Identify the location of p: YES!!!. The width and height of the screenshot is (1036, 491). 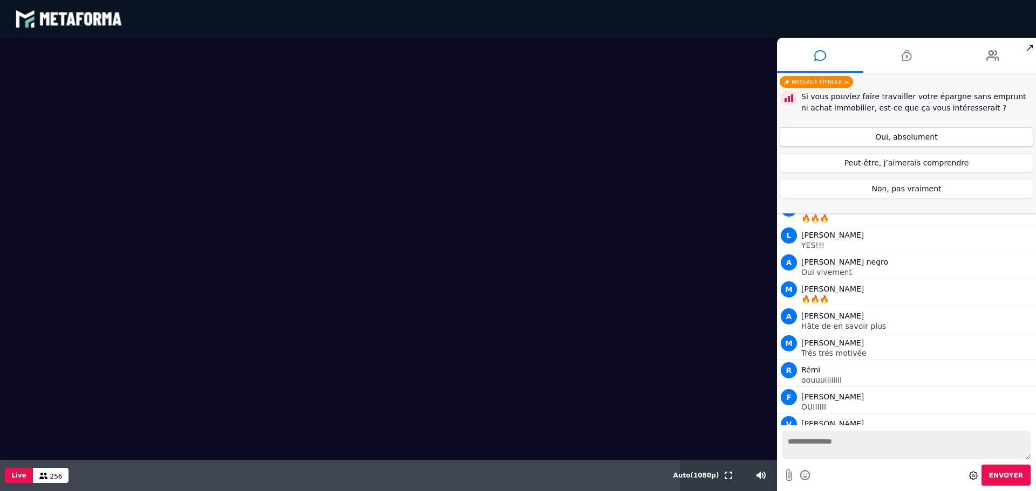
(917, 245).